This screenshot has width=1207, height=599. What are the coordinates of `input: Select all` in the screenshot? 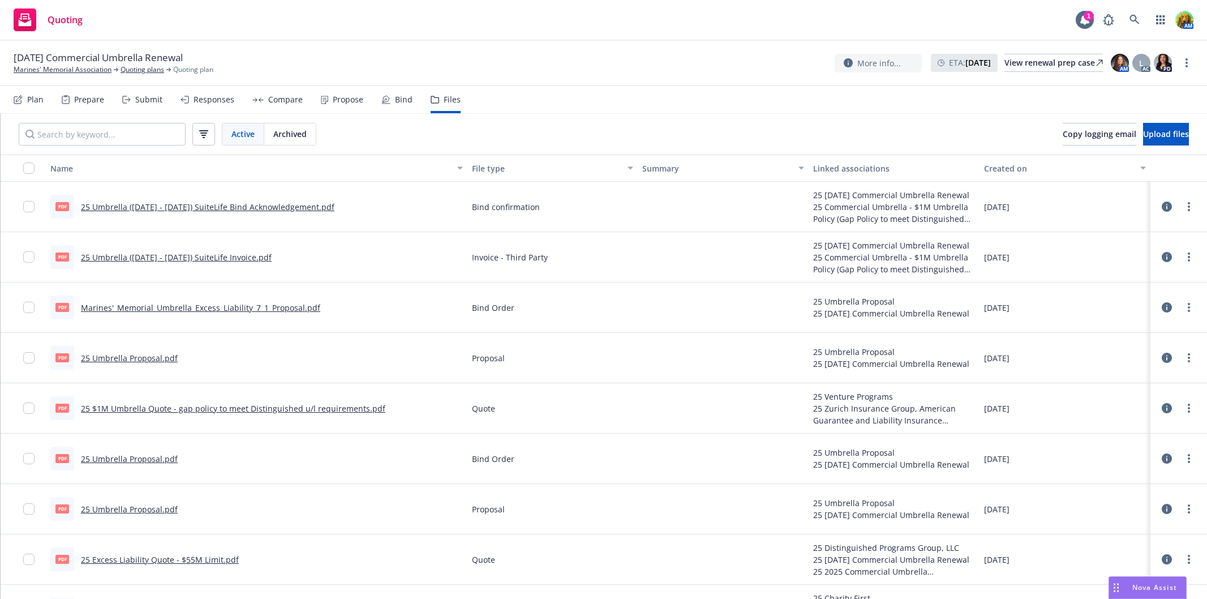 It's located at (29, 168).